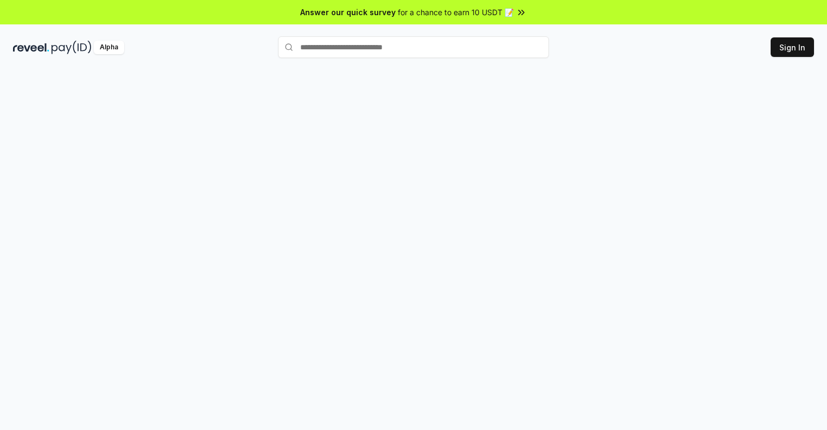 The image size is (827, 430). I want to click on img: reveel_dark, so click(31, 47).